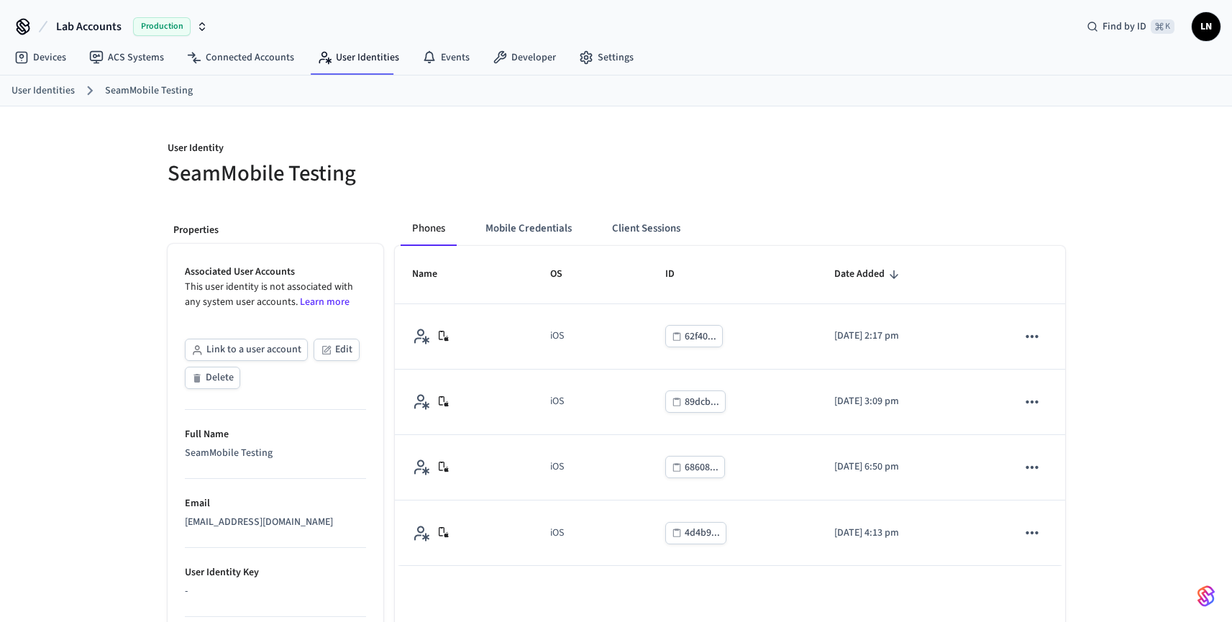  What do you see at coordinates (40, 58) in the screenshot?
I see `a: Devices` at bounding box center [40, 58].